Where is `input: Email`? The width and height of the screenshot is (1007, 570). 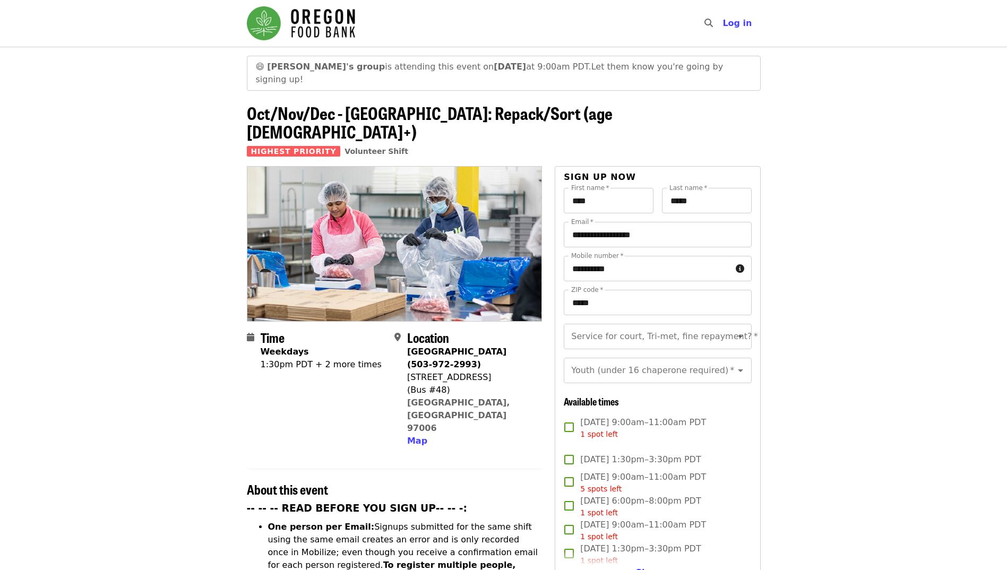 input: Email is located at coordinates (657, 235).